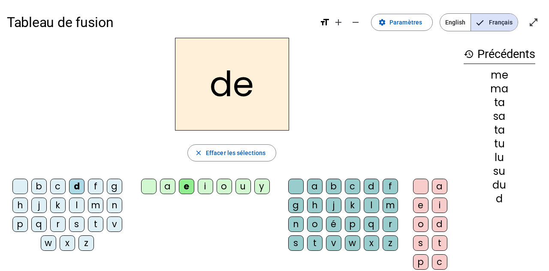  Describe the element at coordinates (262, 186) in the screenshot. I see `div: y` at that location.